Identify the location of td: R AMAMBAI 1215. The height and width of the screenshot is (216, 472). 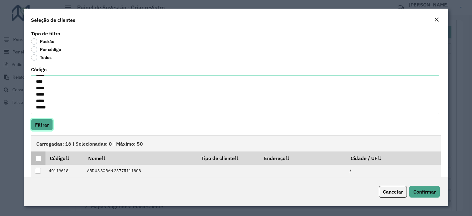
(303, 183).